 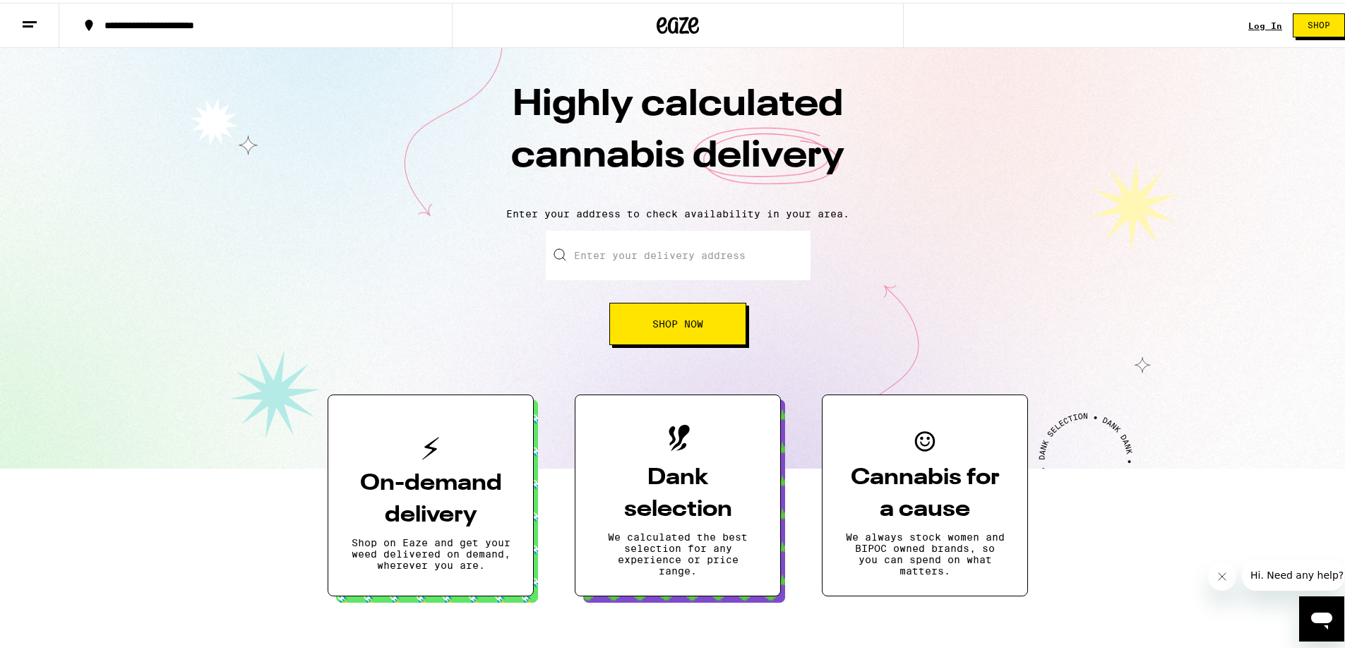 I want to click on button: Dank selectionWe calculated the best selection for any experience or price range., so click(x=678, y=493).